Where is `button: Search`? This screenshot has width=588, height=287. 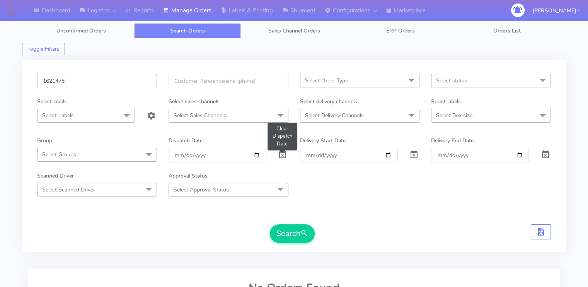 button: Search is located at coordinates (292, 233).